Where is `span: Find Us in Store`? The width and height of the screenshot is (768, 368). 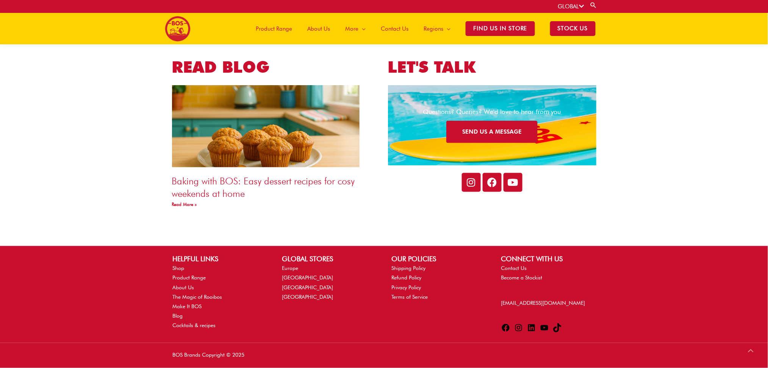 span: Find Us in Store is located at coordinates (500, 28).